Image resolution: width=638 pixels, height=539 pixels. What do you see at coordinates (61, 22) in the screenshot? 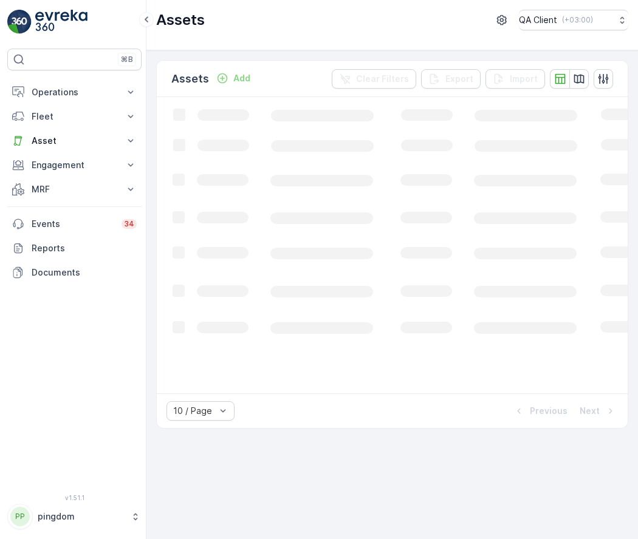
I see `img: logo_light-DOdMpM7g.png` at bounding box center [61, 22].